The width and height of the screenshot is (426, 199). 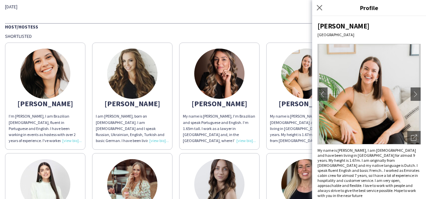 I want to click on img: thumb-6863a9d7cce8c.jpeg, so click(x=132, y=74).